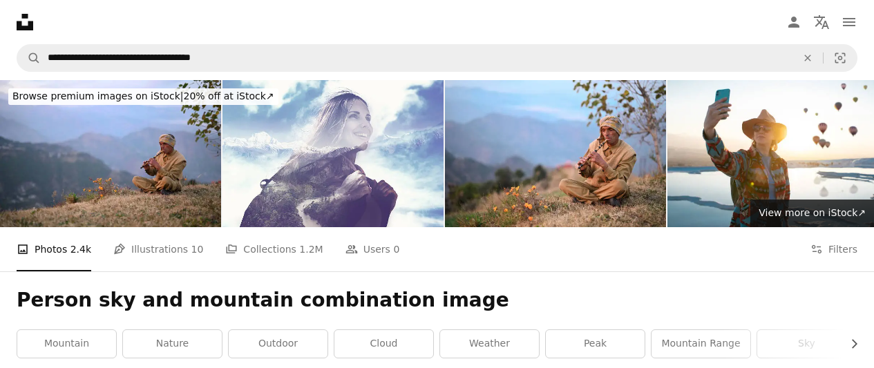  I want to click on a: mountain range, so click(700, 344).